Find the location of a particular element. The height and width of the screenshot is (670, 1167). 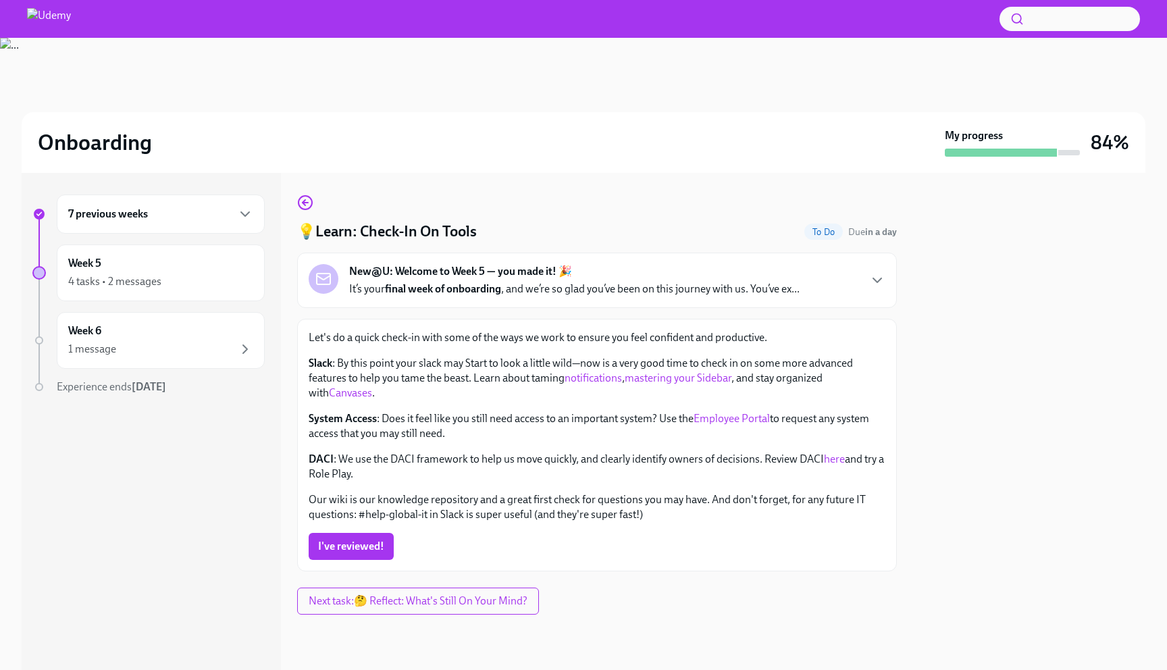

strong: DACI is located at coordinates (321, 458).